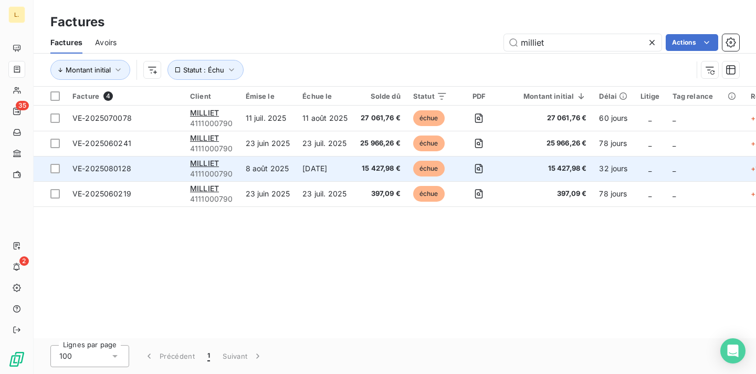 This screenshot has height=374, width=756. What do you see at coordinates (692, 43) in the screenshot?
I see `button: Actions` at bounding box center [692, 43].